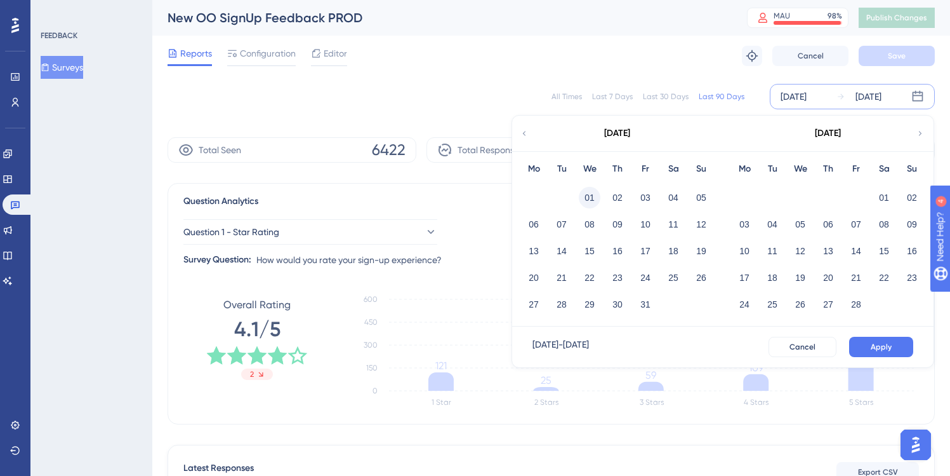 The height and width of the screenshot is (476, 950). What do you see at coordinates (835, 16) in the screenshot?
I see `div: 98 %` at bounding box center [835, 16].